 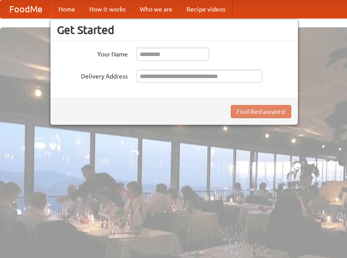 I want to click on a: FoodMe, so click(x=26, y=9).